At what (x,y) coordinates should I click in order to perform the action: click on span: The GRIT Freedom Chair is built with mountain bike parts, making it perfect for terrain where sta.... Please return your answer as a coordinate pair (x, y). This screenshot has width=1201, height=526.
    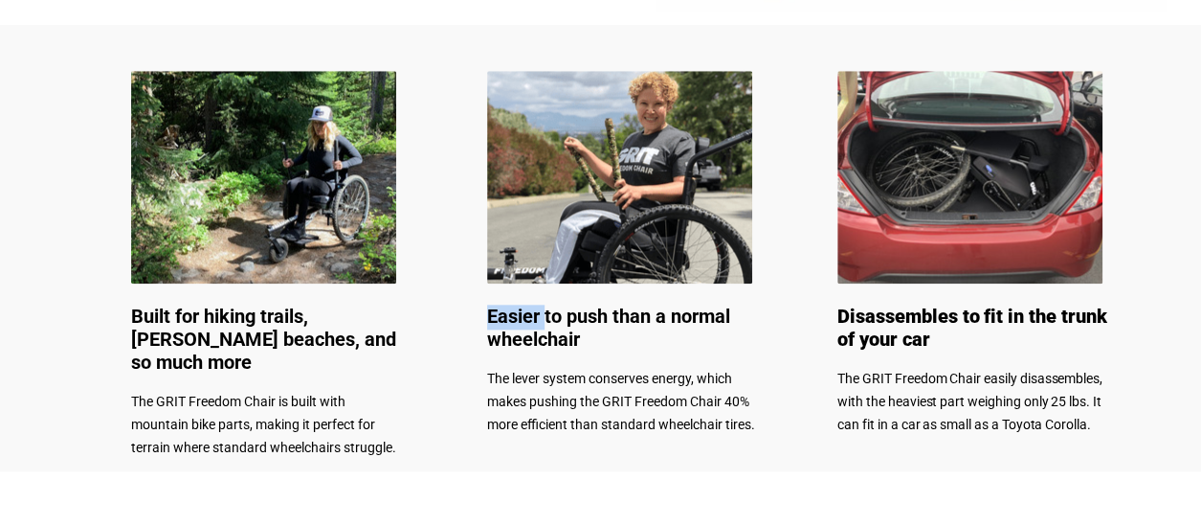
    Looking at the image, I should click on (263, 424).